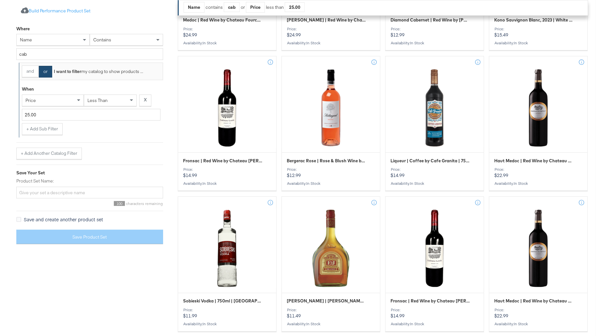 The width and height of the screenshot is (596, 336). I want to click on button: X, so click(145, 100).